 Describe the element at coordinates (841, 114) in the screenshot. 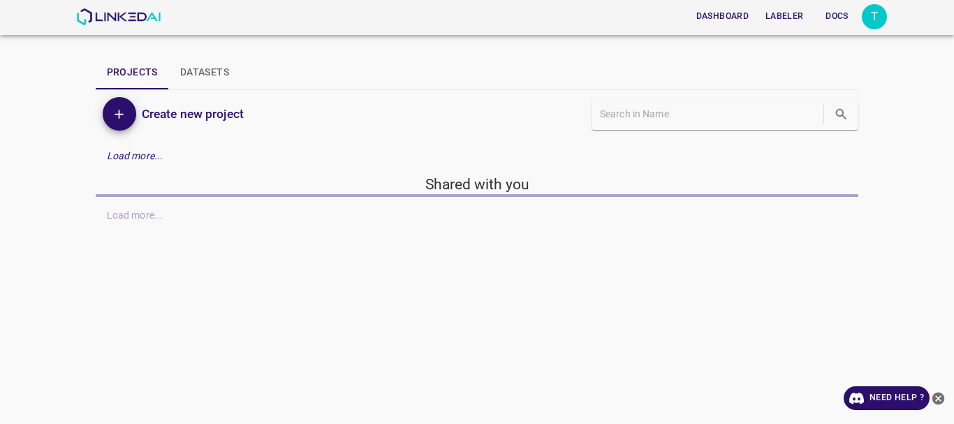

I see `button: search` at that location.